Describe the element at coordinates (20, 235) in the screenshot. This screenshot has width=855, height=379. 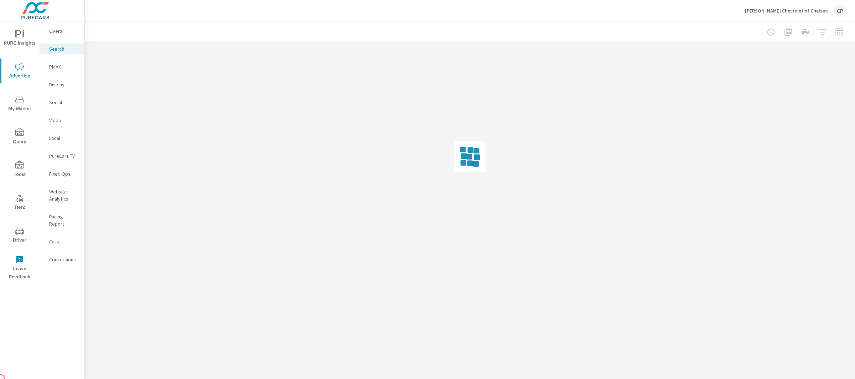
I see `span: Driver` at that location.